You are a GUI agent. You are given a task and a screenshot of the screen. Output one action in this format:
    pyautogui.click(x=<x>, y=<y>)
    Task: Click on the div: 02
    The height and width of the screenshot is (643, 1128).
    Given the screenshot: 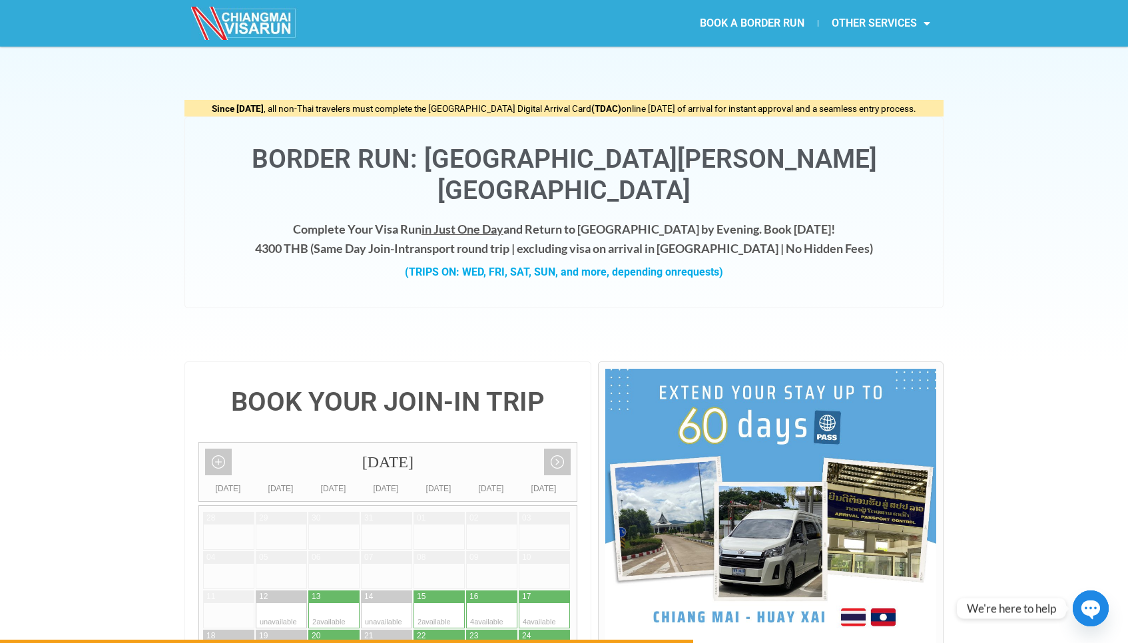 What is the action you would take?
    pyautogui.click(x=474, y=518)
    